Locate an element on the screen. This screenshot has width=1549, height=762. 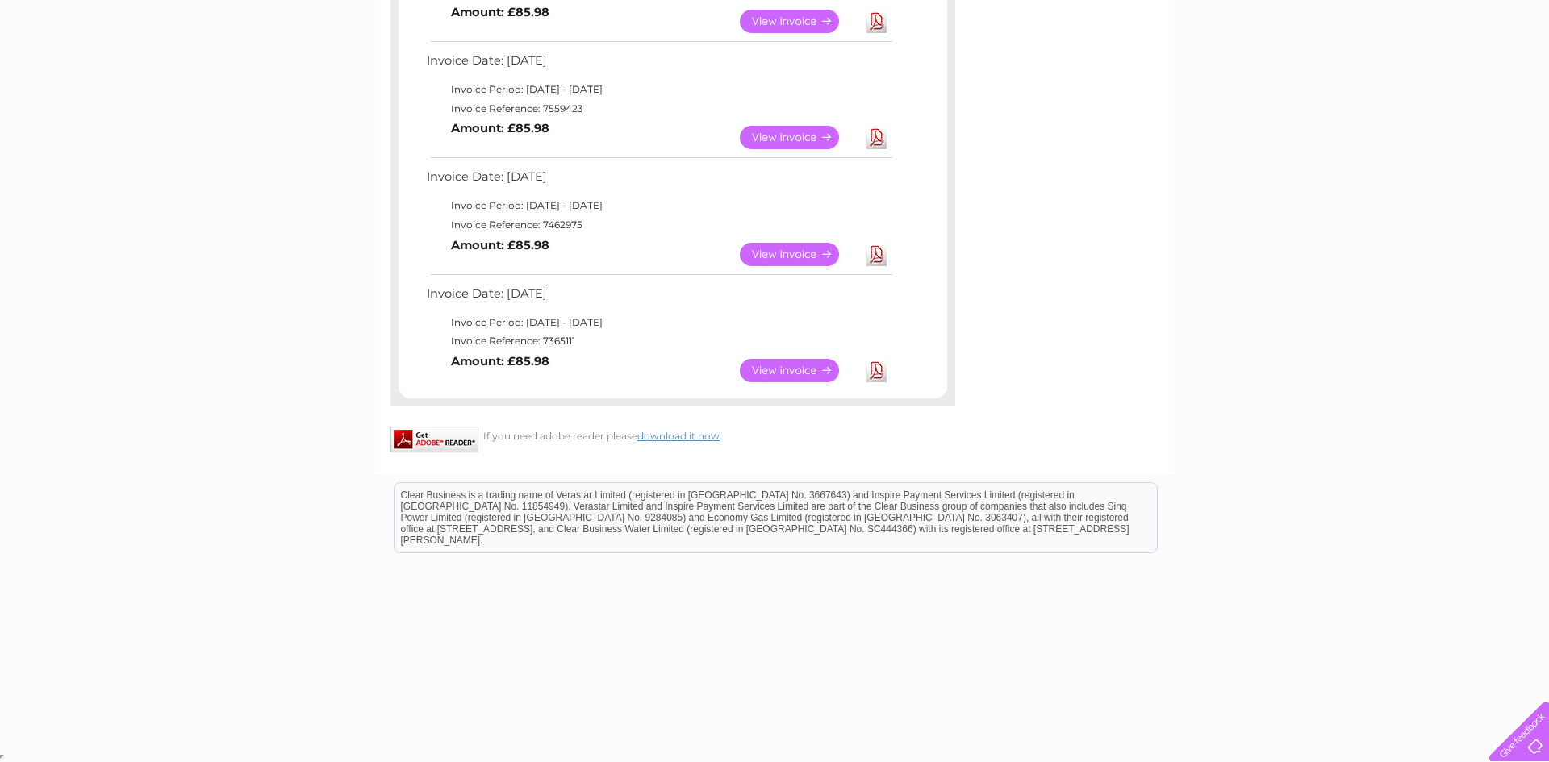
span: 0333 014 3131 is located at coordinates (1301, 18).